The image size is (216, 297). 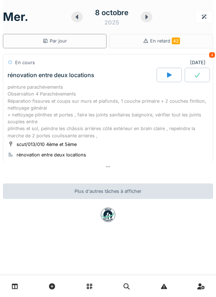 I want to click on span: En retard, so click(x=165, y=41).